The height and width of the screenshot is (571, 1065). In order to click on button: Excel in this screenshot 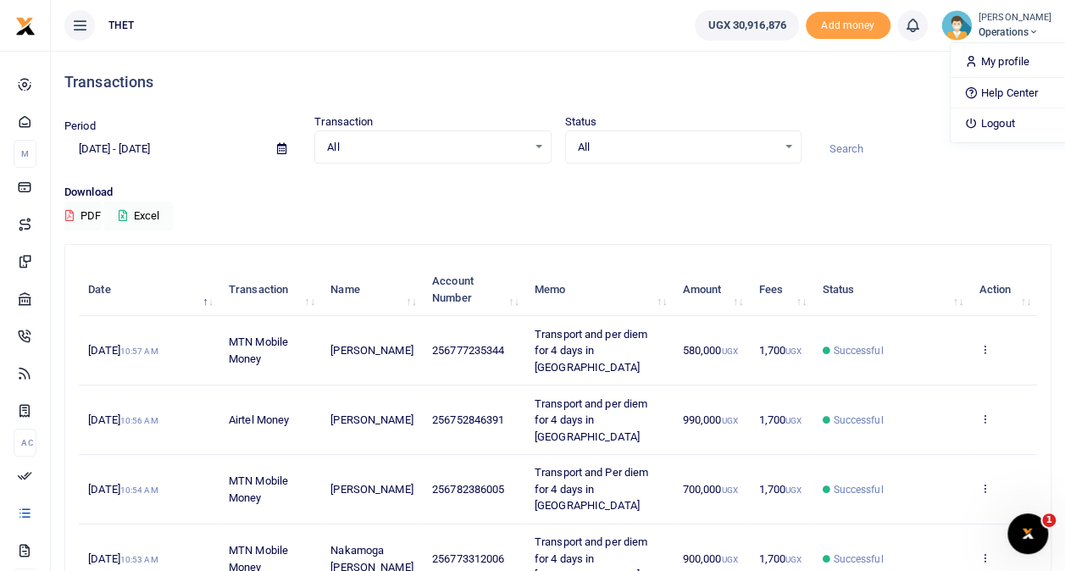, I will do `click(139, 216)`.